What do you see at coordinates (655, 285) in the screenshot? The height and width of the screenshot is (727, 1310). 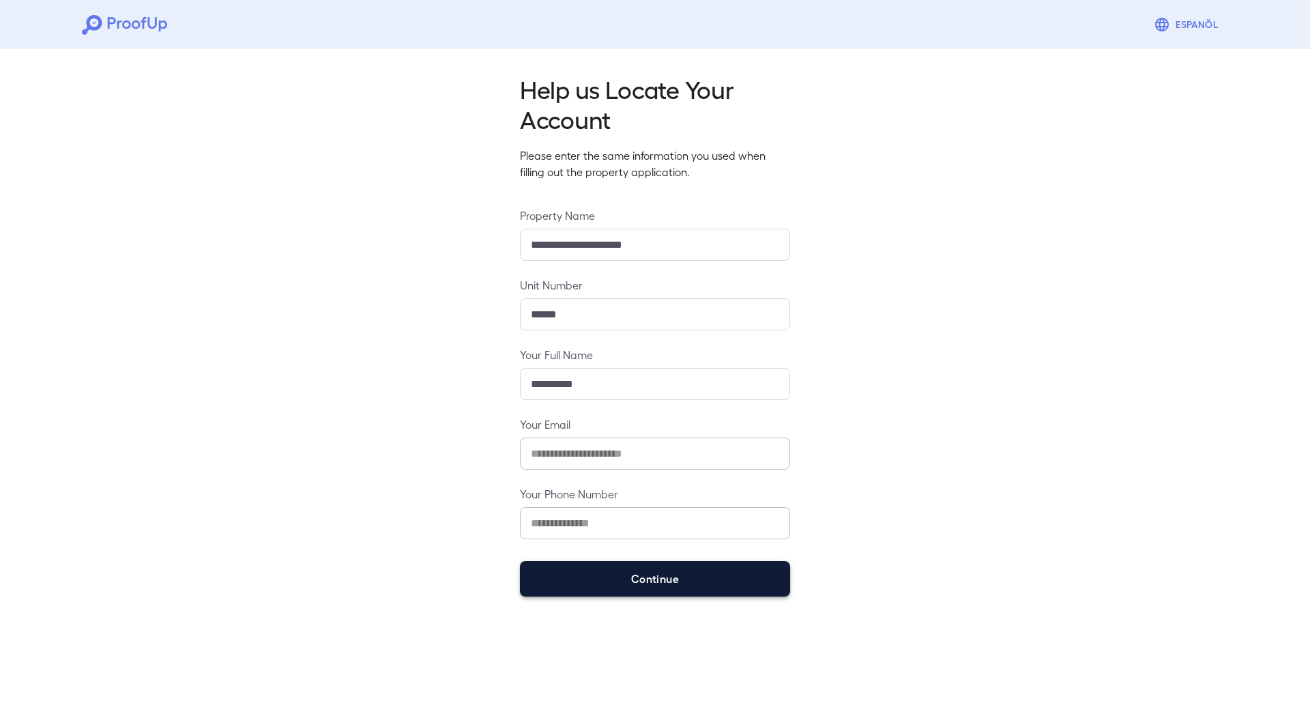 I see `label: Unit Number` at bounding box center [655, 285].